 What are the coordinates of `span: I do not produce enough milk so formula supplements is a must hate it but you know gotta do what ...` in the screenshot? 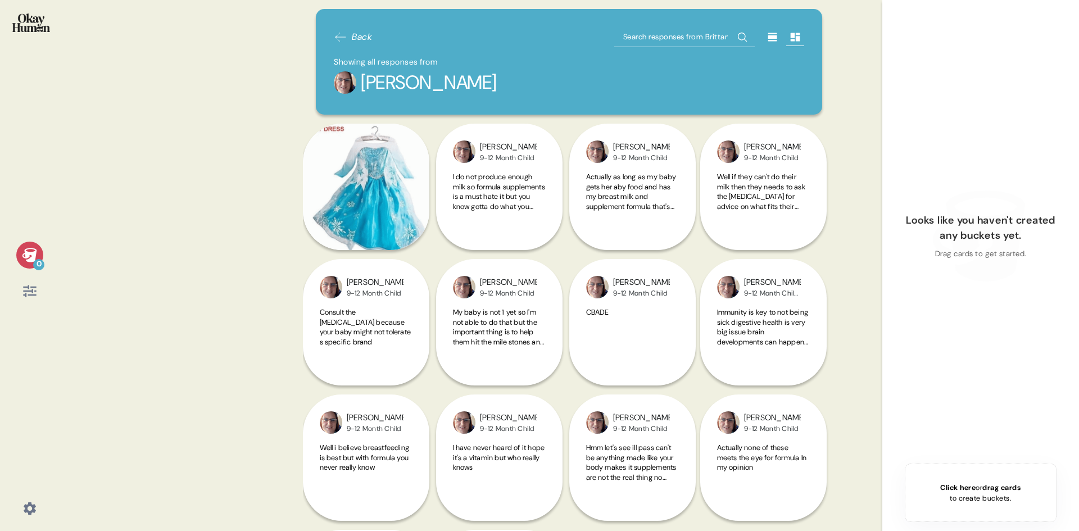 It's located at (499, 196).